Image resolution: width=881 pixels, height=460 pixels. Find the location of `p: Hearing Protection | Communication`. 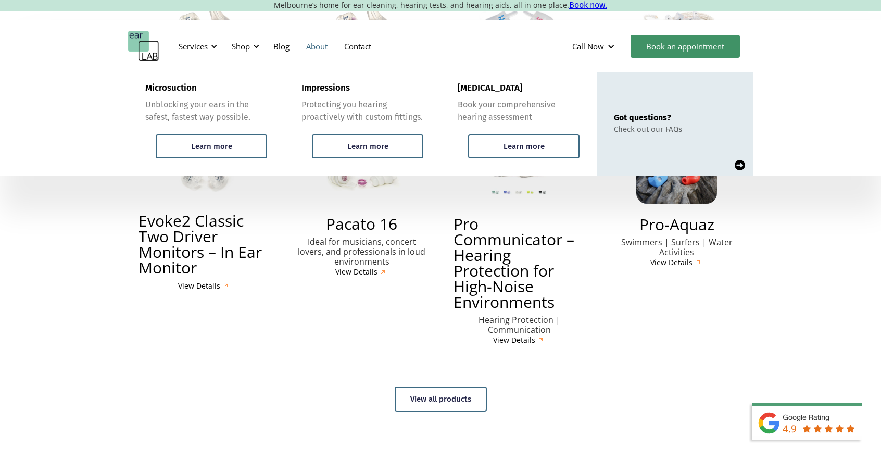

p: Hearing Protection | Communication is located at coordinates (519, 325).